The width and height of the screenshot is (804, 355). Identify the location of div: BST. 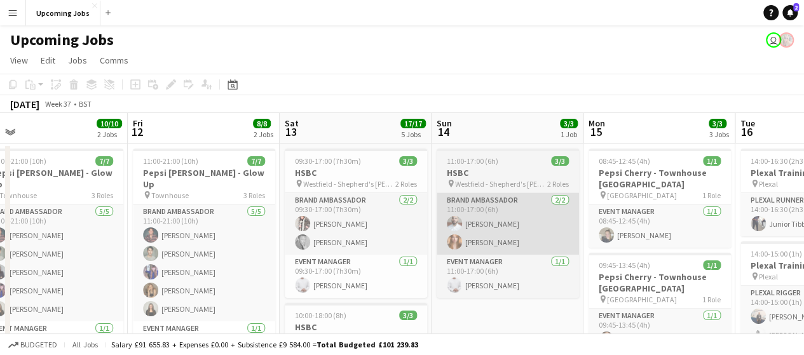
(85, 104).